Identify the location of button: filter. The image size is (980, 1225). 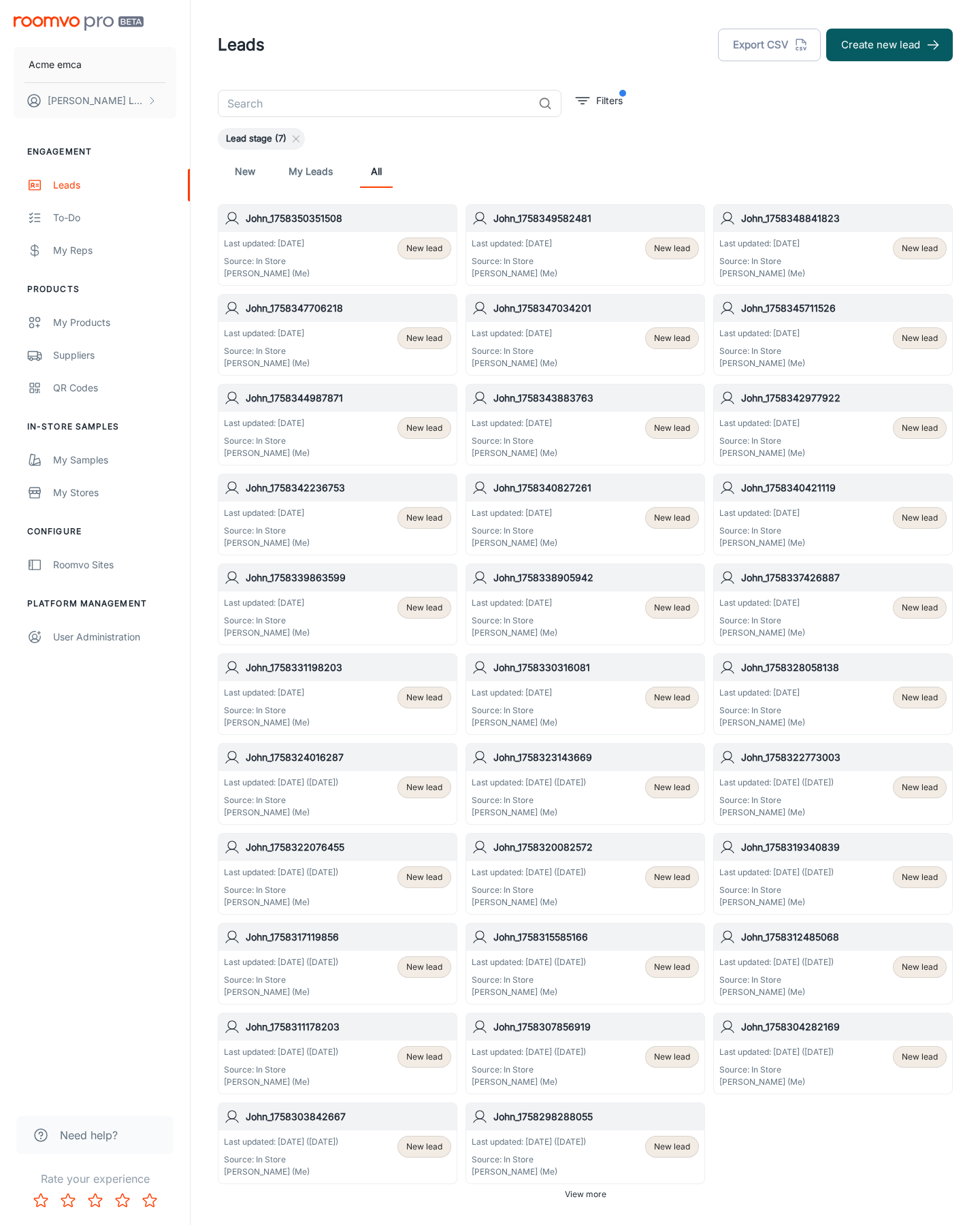
(599, 100).